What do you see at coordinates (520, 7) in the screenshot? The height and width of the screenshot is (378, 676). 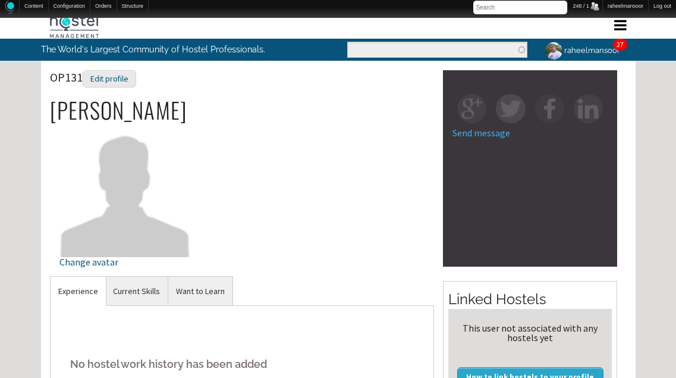 I see `input: Search` at bounding box center [520, 7].